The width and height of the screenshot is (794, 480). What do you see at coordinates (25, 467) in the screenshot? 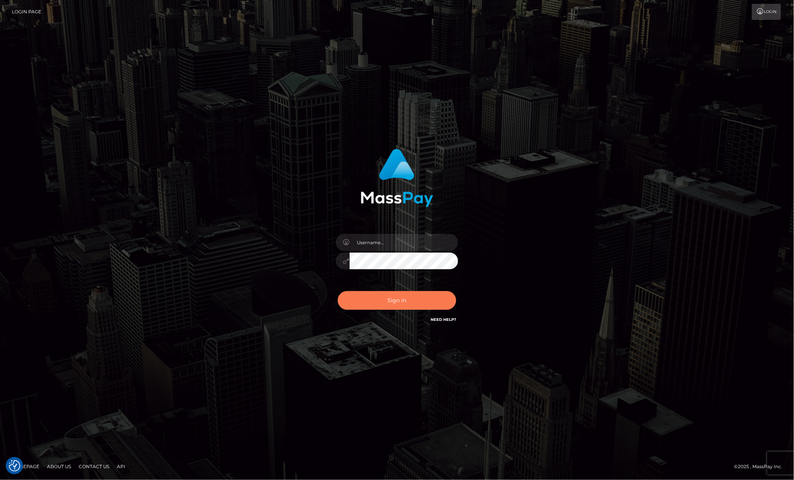
I see `a: Homepage` at bounding box center [25, 467].